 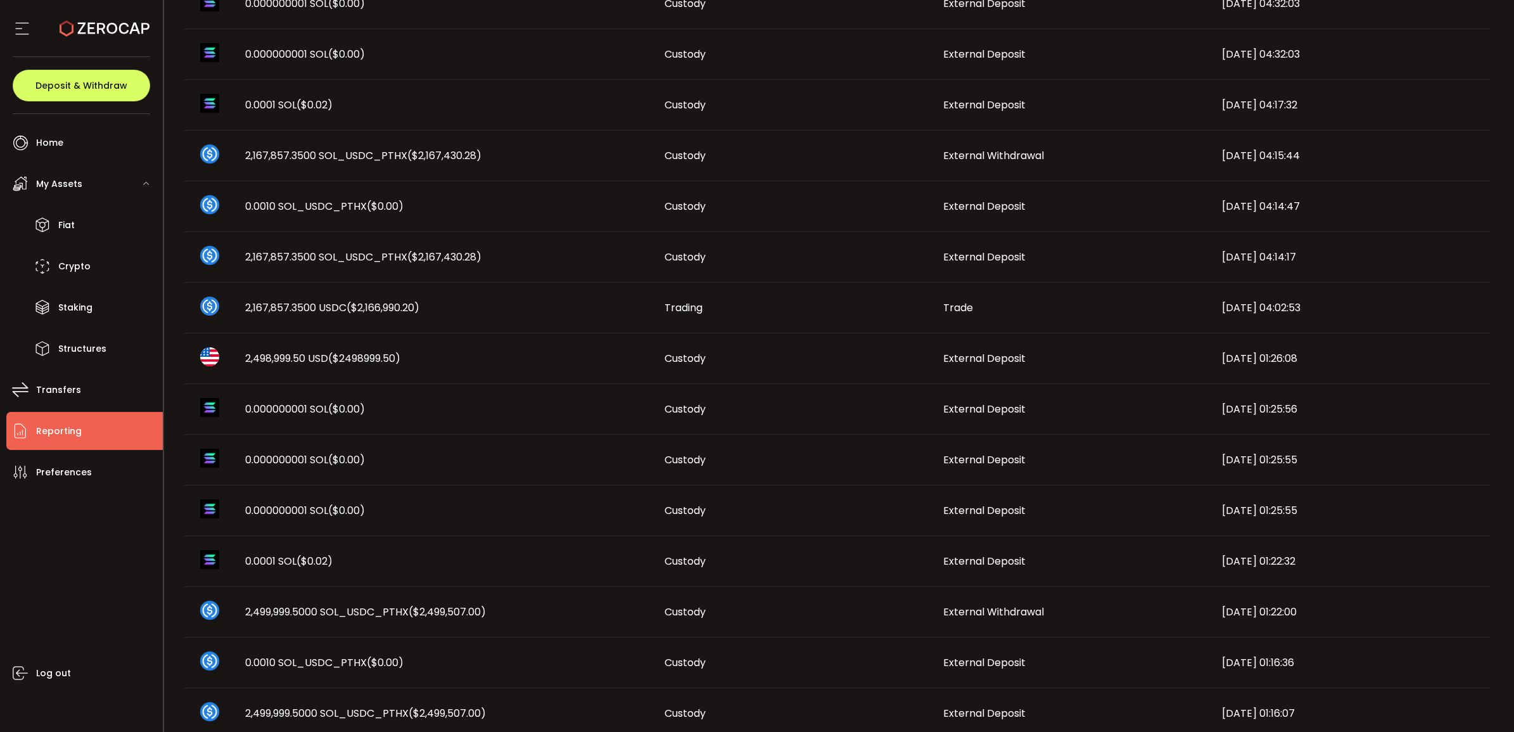 I want to click on span: My Assets, so click(x=59, y=184).